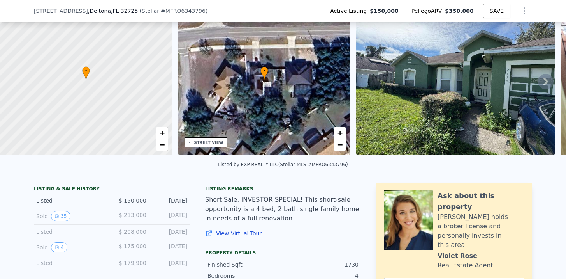 The width and height of the screenshot is (566, 279). I want to click on div: Violet Rose, so click(458, 256).